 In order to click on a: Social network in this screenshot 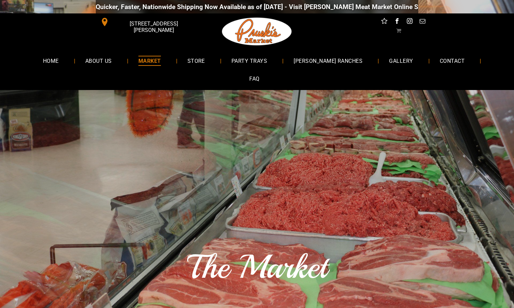, I will do `click(385, 22)`.